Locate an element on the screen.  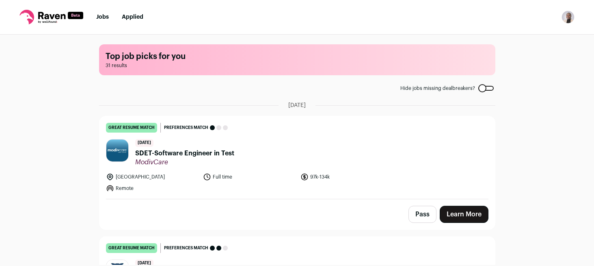
a: Jobs is located at coordinates (102, 17).